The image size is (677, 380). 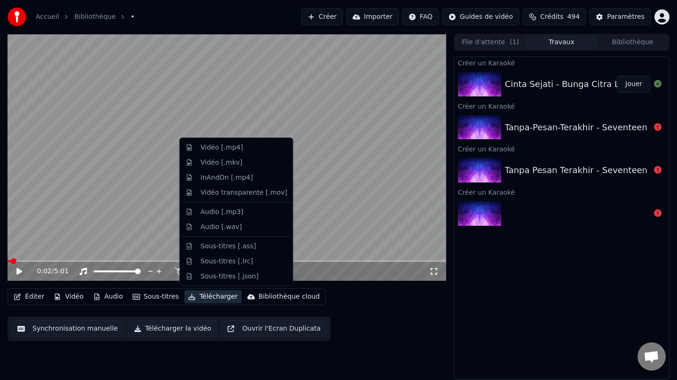 I want to click on span: ( 1 ), so click(x=515, y=42).